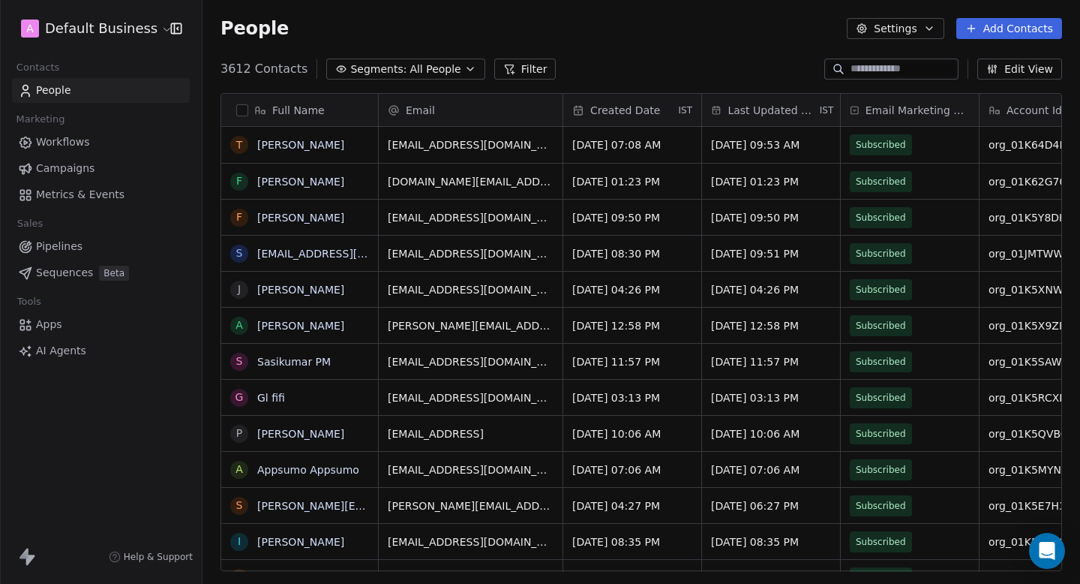 This screenshot has width=1080, height=584. Describe the element at coordinates (772, 110) in the screenshot. I see `span: Last Updated Date` at that location.